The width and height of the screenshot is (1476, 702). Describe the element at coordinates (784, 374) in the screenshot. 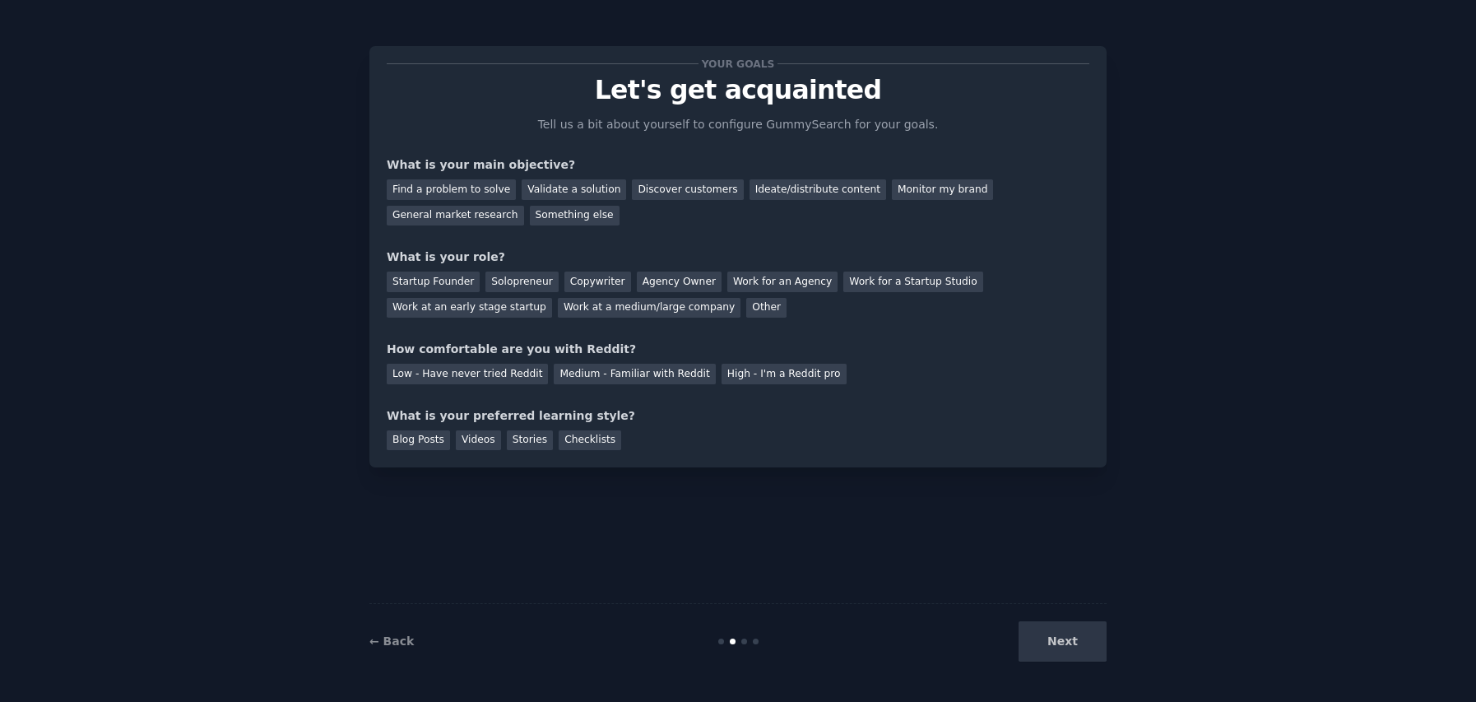

I see `div: High - I'm a Reddit pro` at that location.